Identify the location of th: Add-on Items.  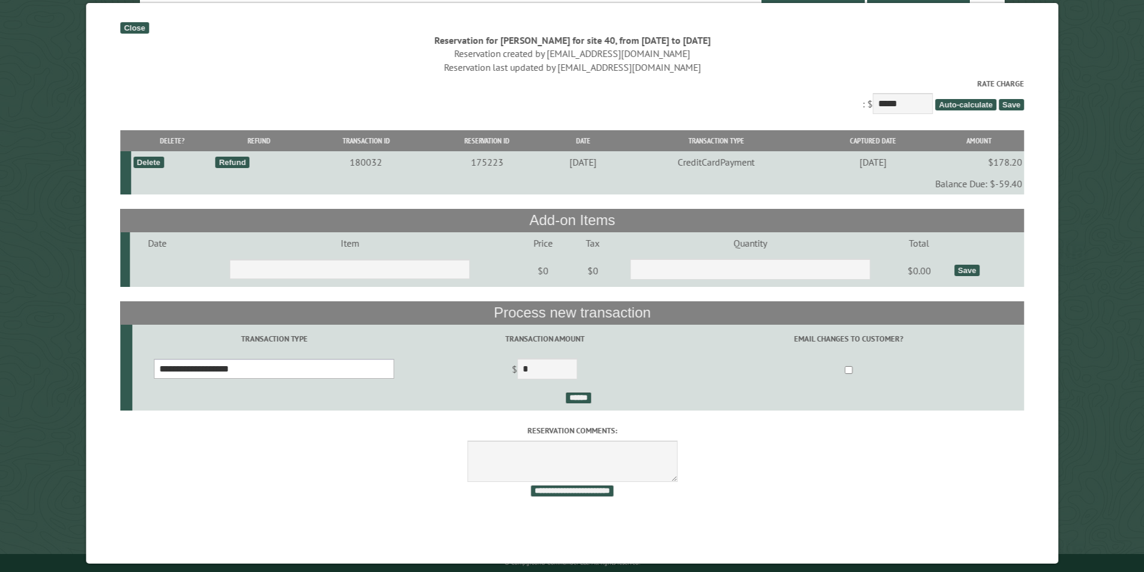
(572, 220).